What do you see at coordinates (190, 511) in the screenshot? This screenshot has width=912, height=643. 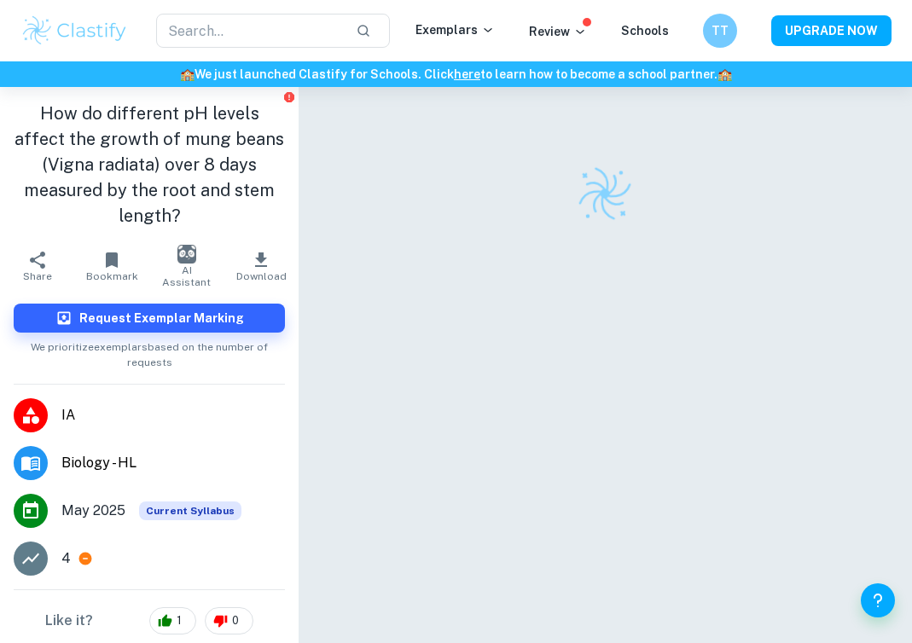 I see `span: Current Syllabus` at bounding box center [190, 511].